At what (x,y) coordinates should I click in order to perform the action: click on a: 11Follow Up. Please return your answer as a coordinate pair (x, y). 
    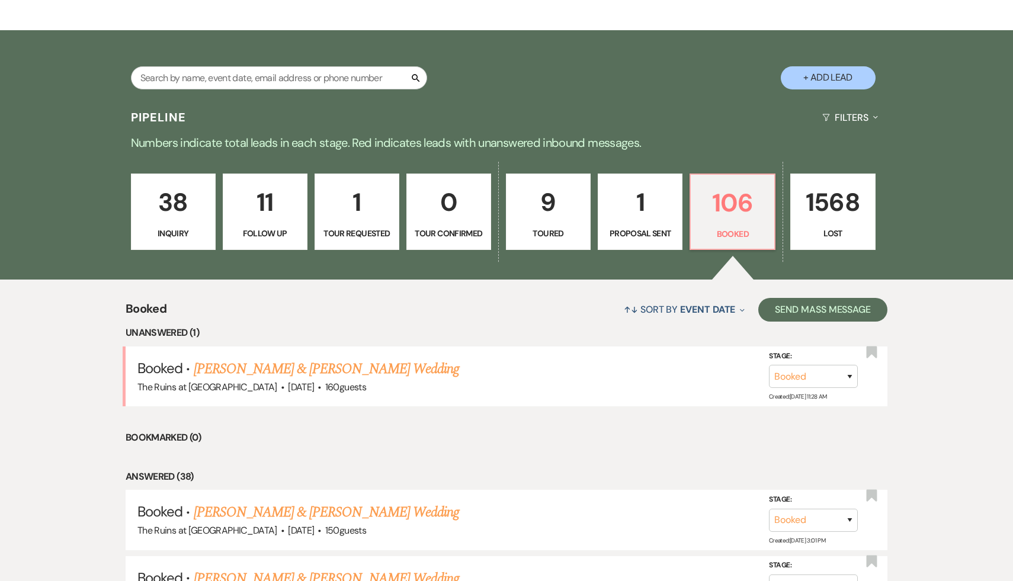
    Looking at the image, I should click on (265, 212).